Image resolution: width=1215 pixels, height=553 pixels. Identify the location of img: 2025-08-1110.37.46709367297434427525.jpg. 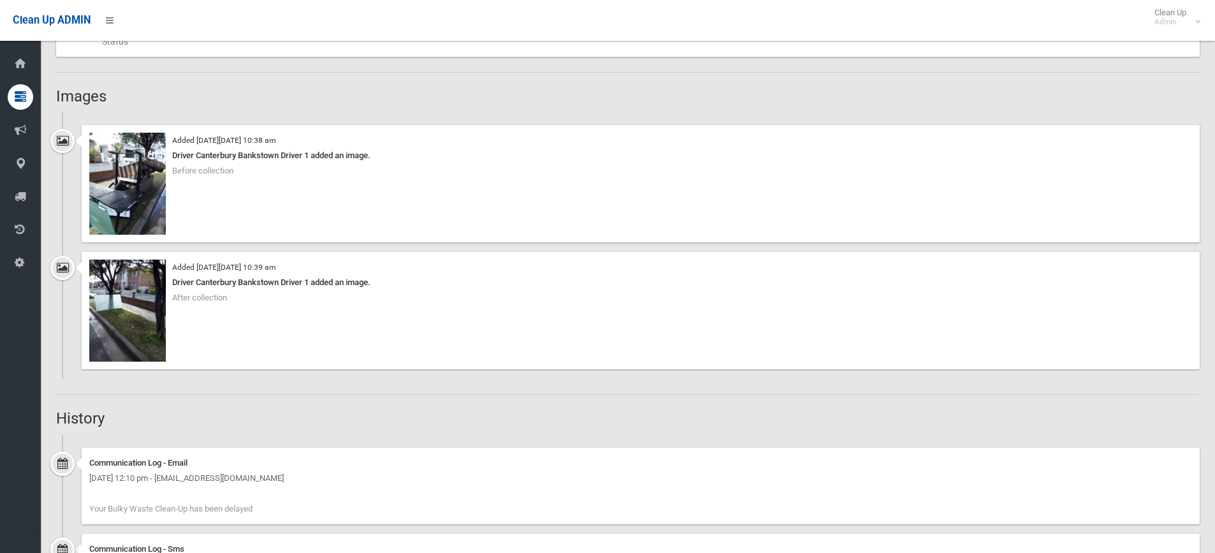
(128, 184).